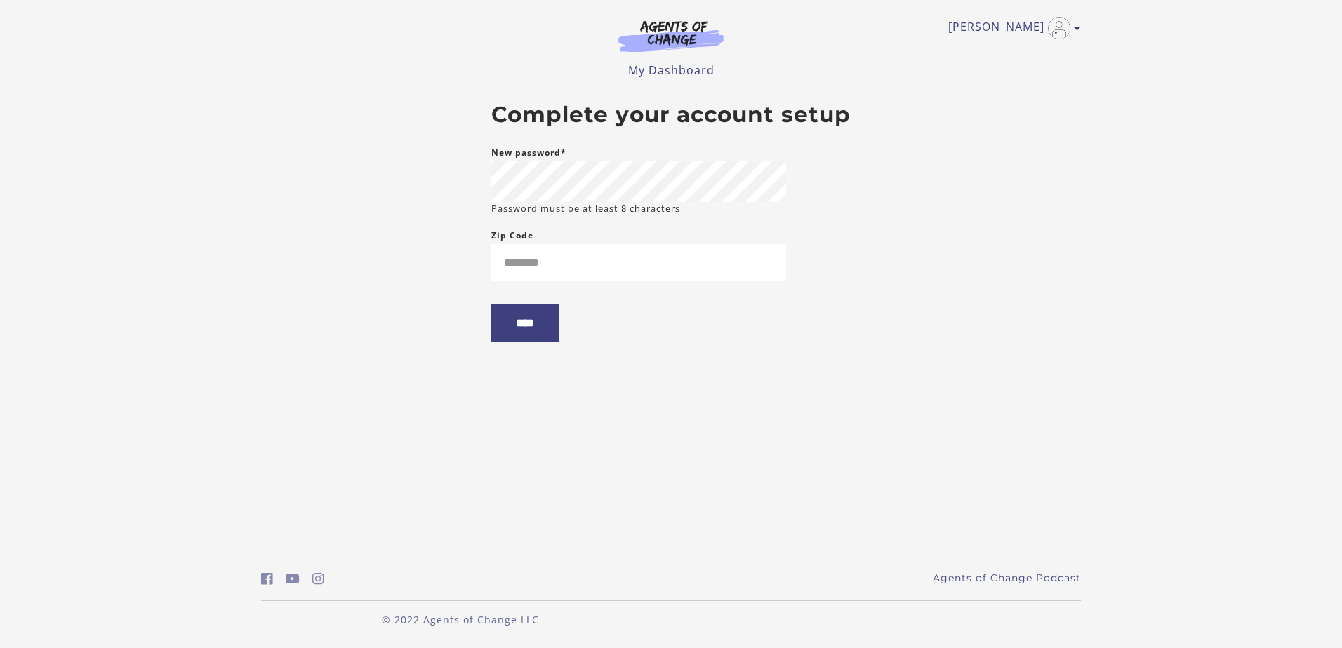 The height and width of the screenshot is (648, 1342). Describe the element at coordinates (267, 579) in the screenshot. I see `i: https://www.facebook.com/groups/aswbtestprep (Open in a new window)` at that location.